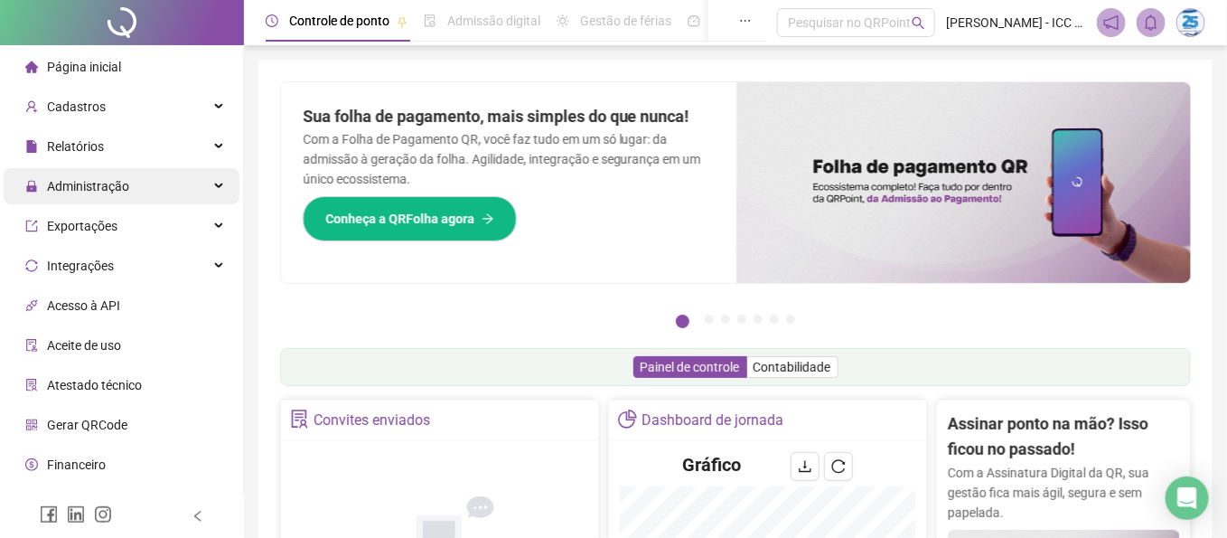 The image size is (1227, 538). What do you see at coordinates (839, 466) in the screenshot?
I see `span: reload` at bounding box center [839, 466].